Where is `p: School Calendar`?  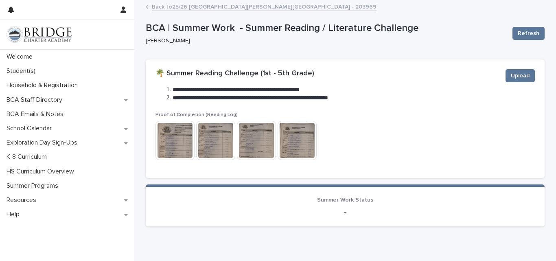 p: School Calendar is located at coordinates (31, 128).